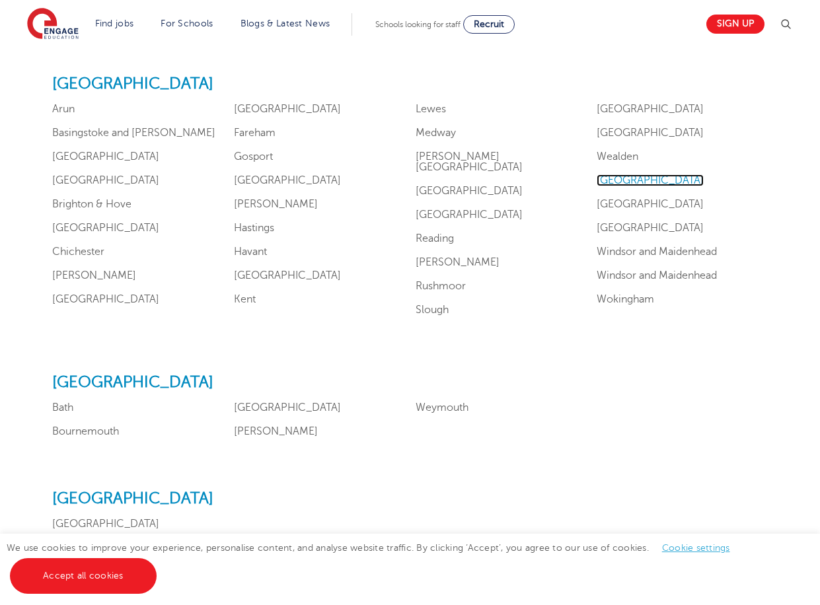 The image size is (820, 605). I want to click on a: Recruit, so click(489, 24).